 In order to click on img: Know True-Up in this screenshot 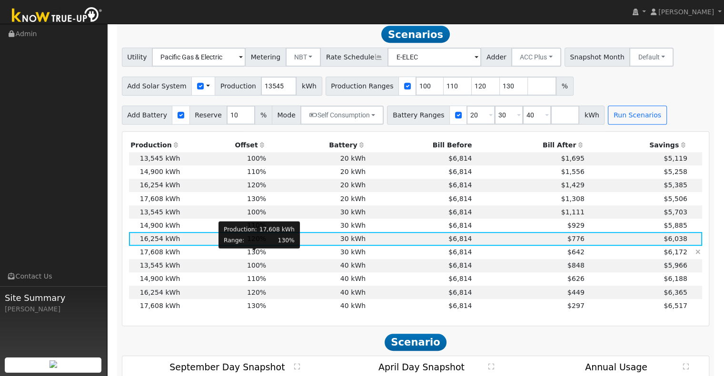, I will do `click(57, 16)`.